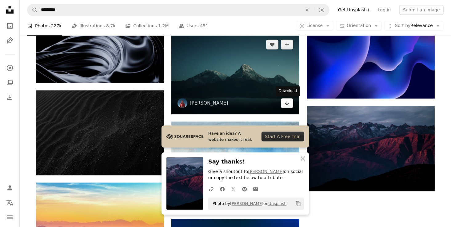 The image size is (451, 227). I want to click on span: 451, so click(204, 26).